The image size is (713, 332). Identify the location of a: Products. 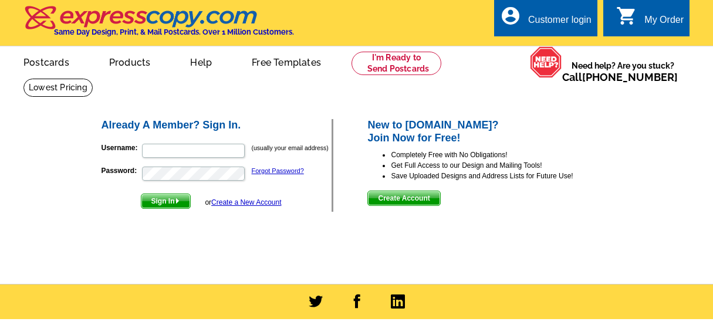
(130, 61).